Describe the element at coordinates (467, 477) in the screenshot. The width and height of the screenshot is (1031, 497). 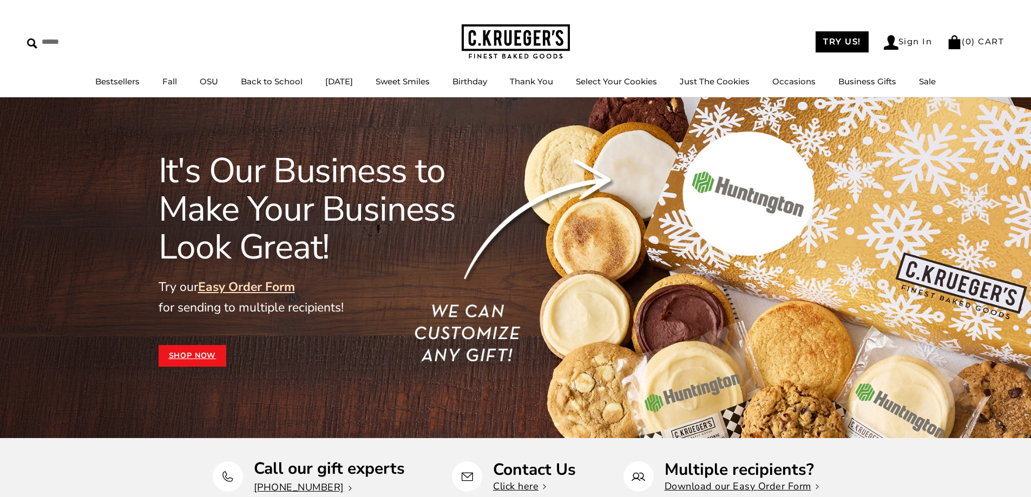
I see `img: Contact Us` at that location.